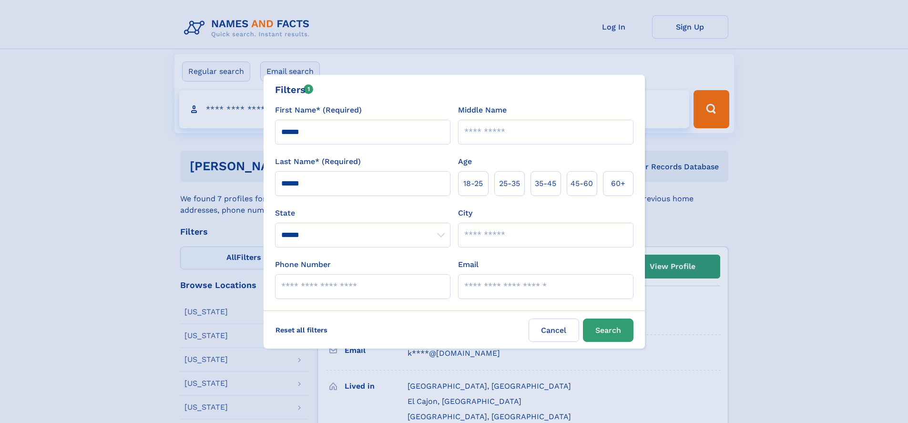 This screenshot has width=908, height=423. What do you see at coordinates (318, 110) in the screenshot?
I see `label: First Name* (Required)` at bounding box center [318, 110].